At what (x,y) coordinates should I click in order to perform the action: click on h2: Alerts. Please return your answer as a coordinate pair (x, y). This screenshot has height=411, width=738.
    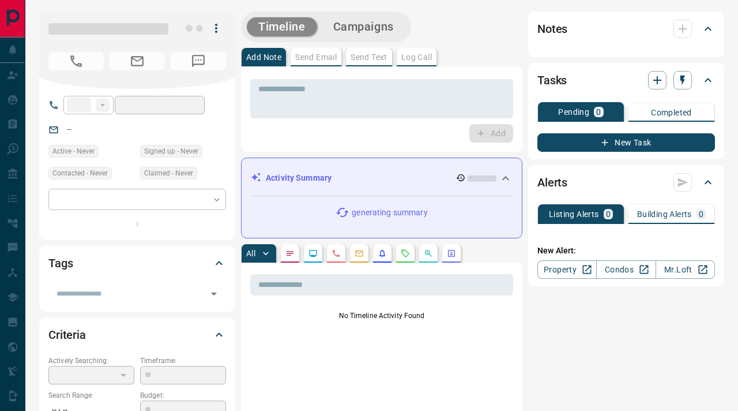
    Looking at the image, I should click on (553, 182).